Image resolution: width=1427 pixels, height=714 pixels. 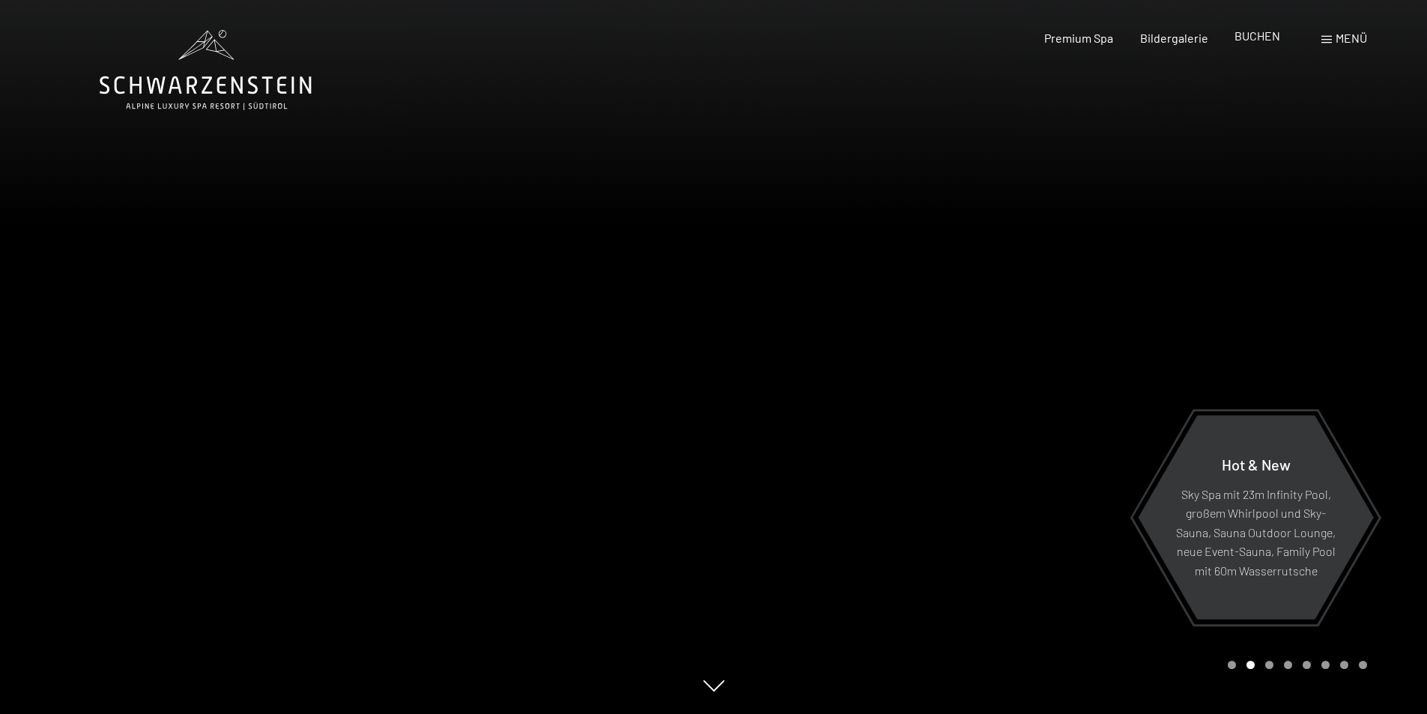 I want to click on div: Carousel Page 6, so click(x=1325, y=664).